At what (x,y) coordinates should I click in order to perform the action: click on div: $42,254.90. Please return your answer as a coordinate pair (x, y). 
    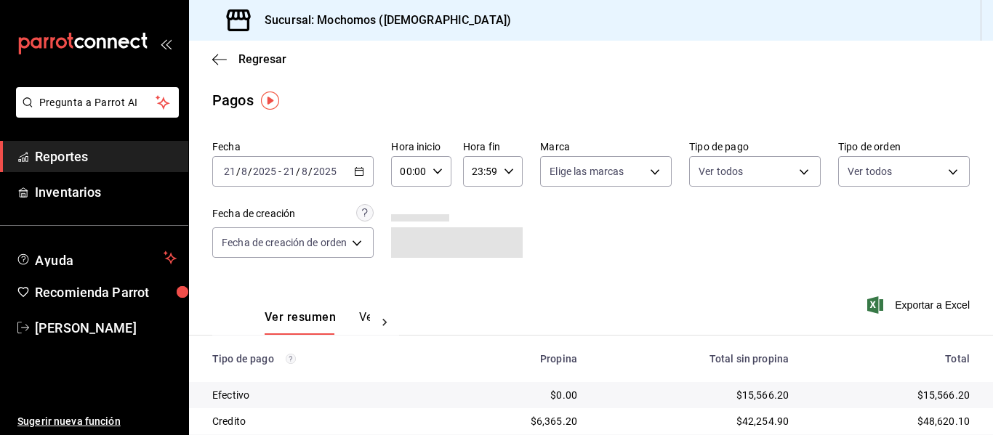
    Looking at the image, I should click on (694, 421).